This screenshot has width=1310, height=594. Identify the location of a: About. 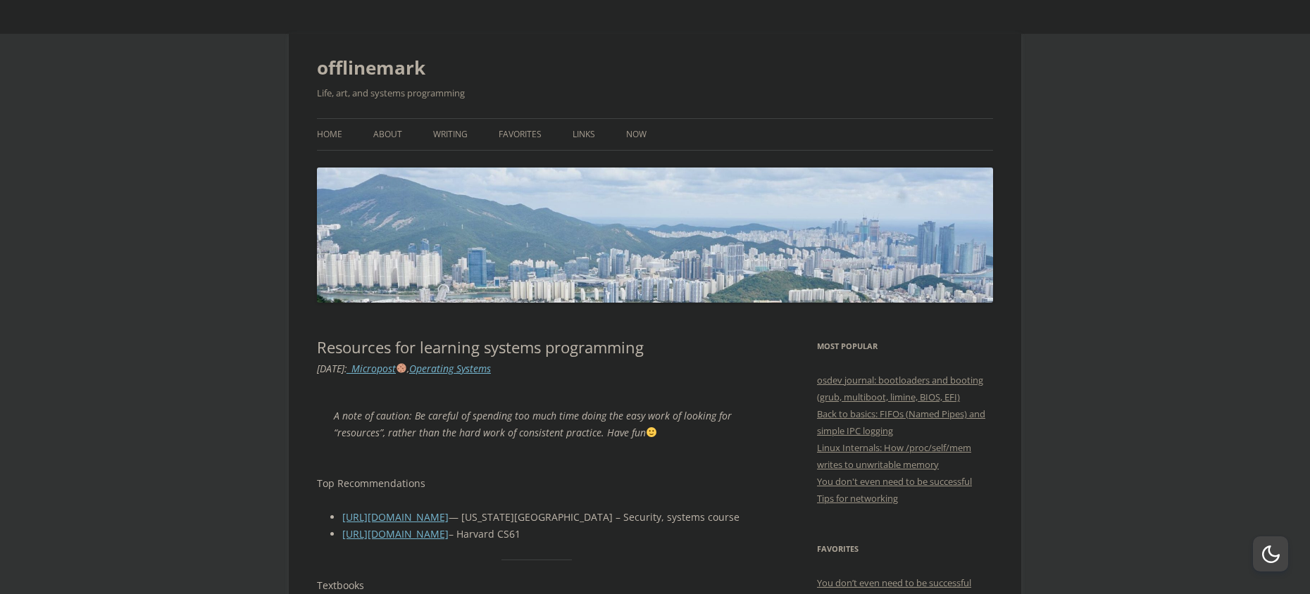
(387, 135).